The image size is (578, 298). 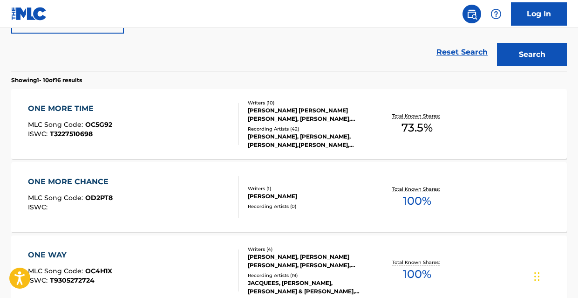 What do you see at coordinates (99, 198) in the screenshot?
I see `span: OD2PT8` at bounding box center [99, 198].